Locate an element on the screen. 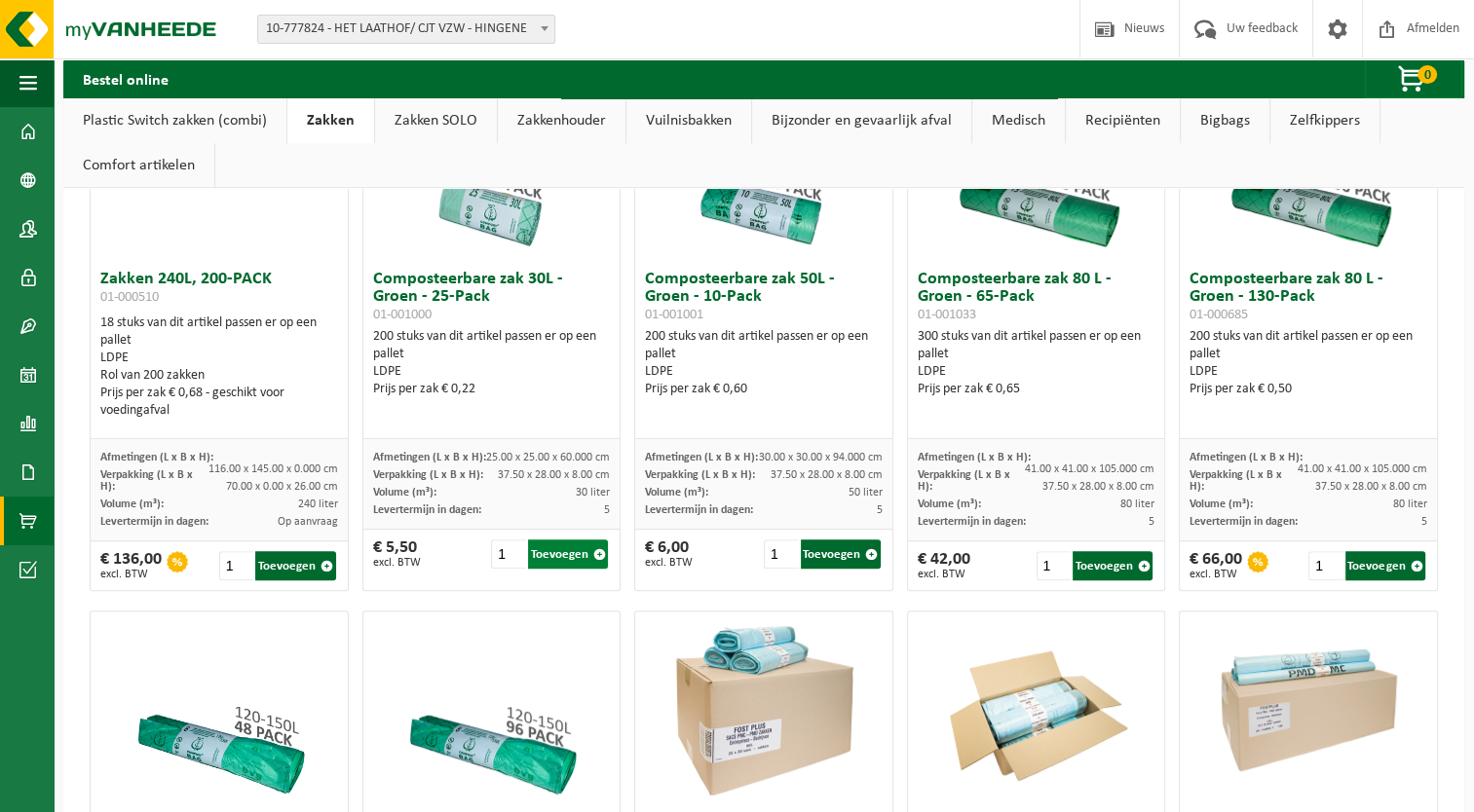 Image resolution: width=1474 pixels, height=812 pixels. div: 300 stuks van dit artikel passen er op een pallet is located at coordinates (1036, 363).